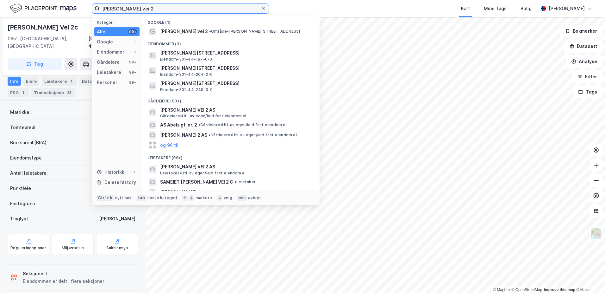 The image size is (605, 293). Describe the element at coordinates (20, 112) in the screenshot. I see `div: Matrikkel` at that location.